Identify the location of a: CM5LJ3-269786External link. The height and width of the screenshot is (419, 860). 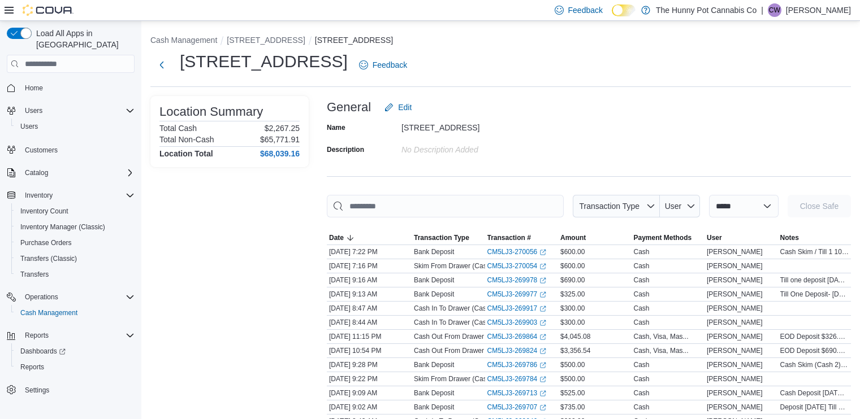
(516, 365).